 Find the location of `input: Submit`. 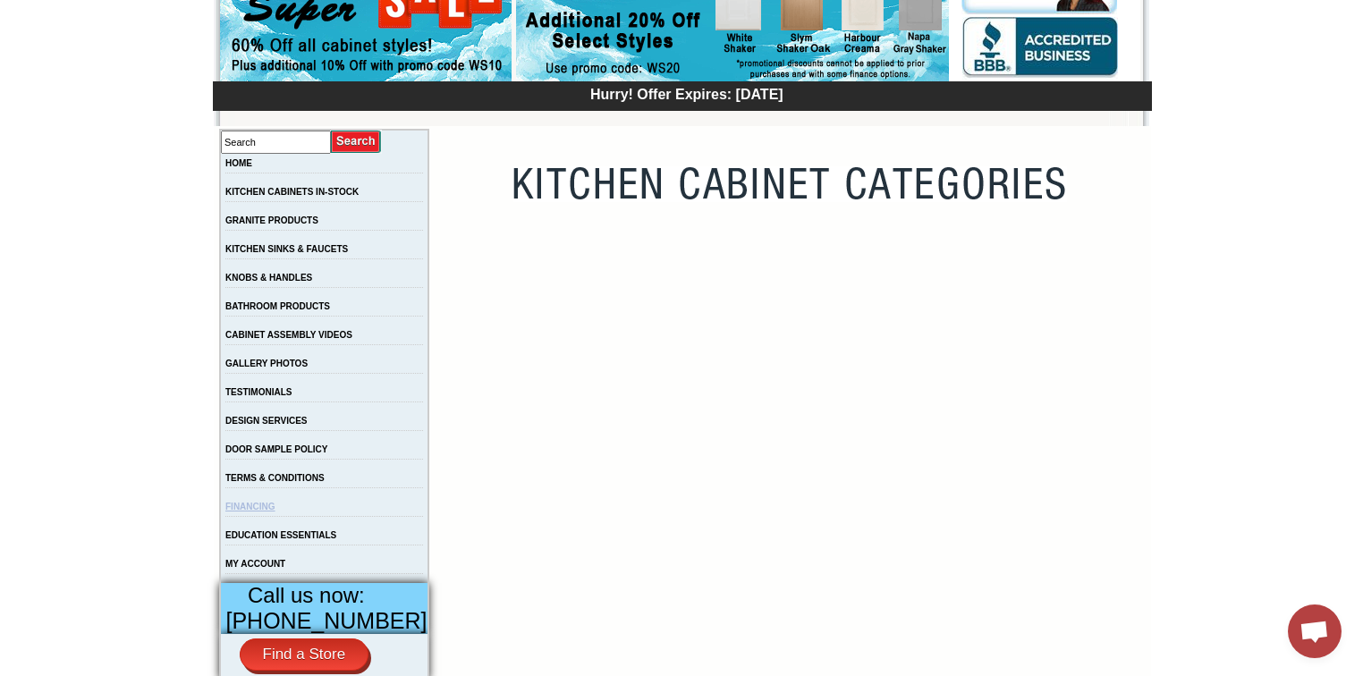

input: Submit is located at coordinates (356, 141).